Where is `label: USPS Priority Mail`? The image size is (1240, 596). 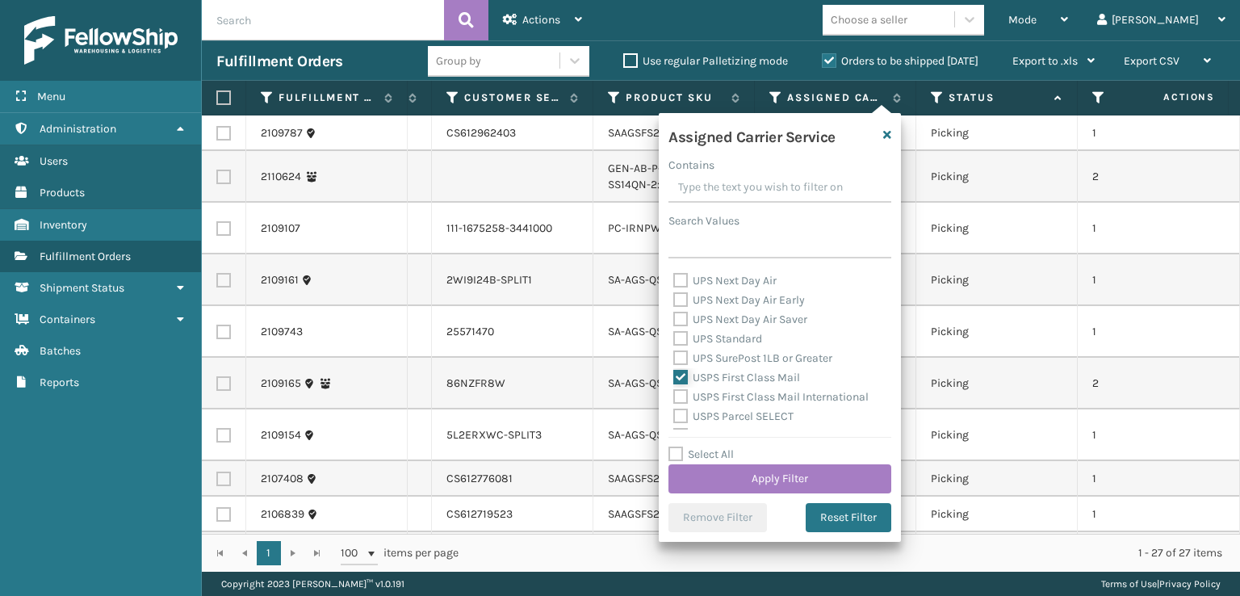
label: USPS Priority Mail is located at coordinates (728, 435).